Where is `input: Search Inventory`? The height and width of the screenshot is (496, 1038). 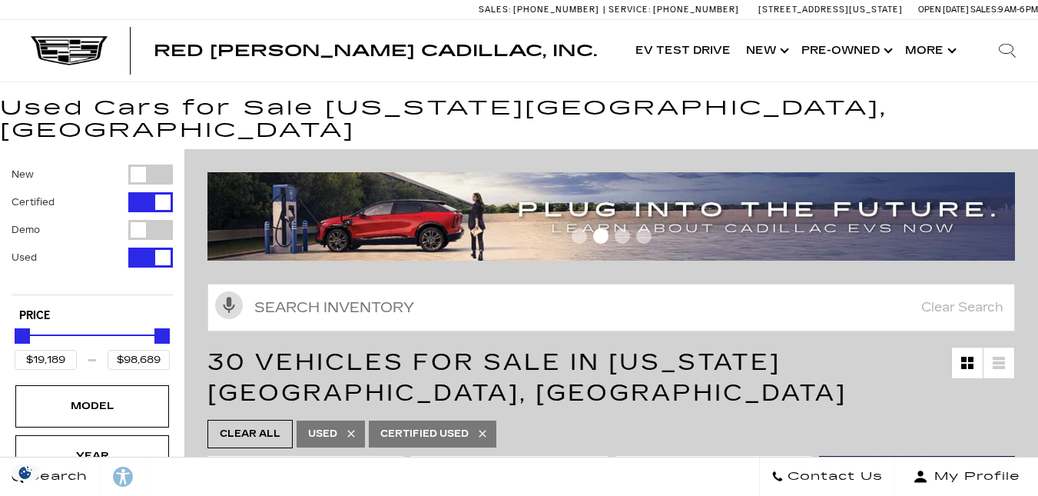
input: Search Inventory is located at coordinates (611, 307).